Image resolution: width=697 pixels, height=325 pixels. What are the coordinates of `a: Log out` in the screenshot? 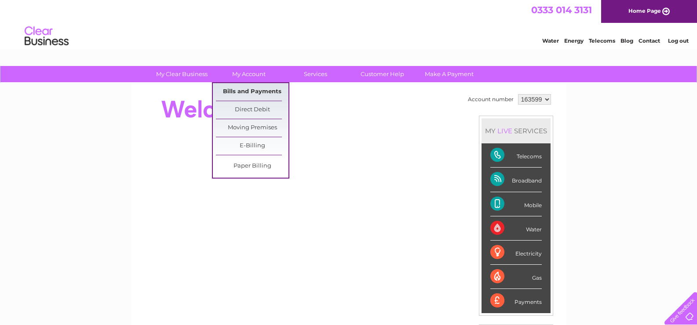 It's located at (678, 40).